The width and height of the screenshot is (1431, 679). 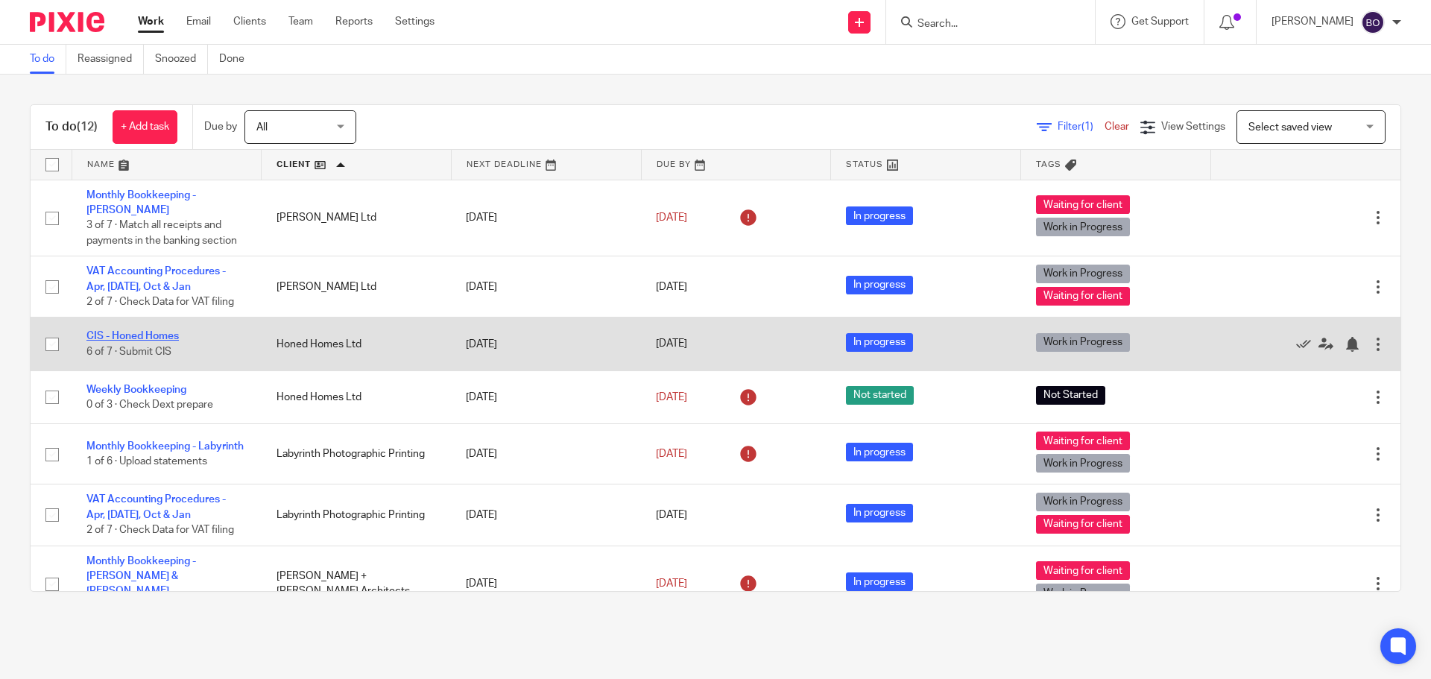 What do you see at coordinates (414, 22) in the screenshot?
I see `a: Settings` at bounding box center [414, 22].